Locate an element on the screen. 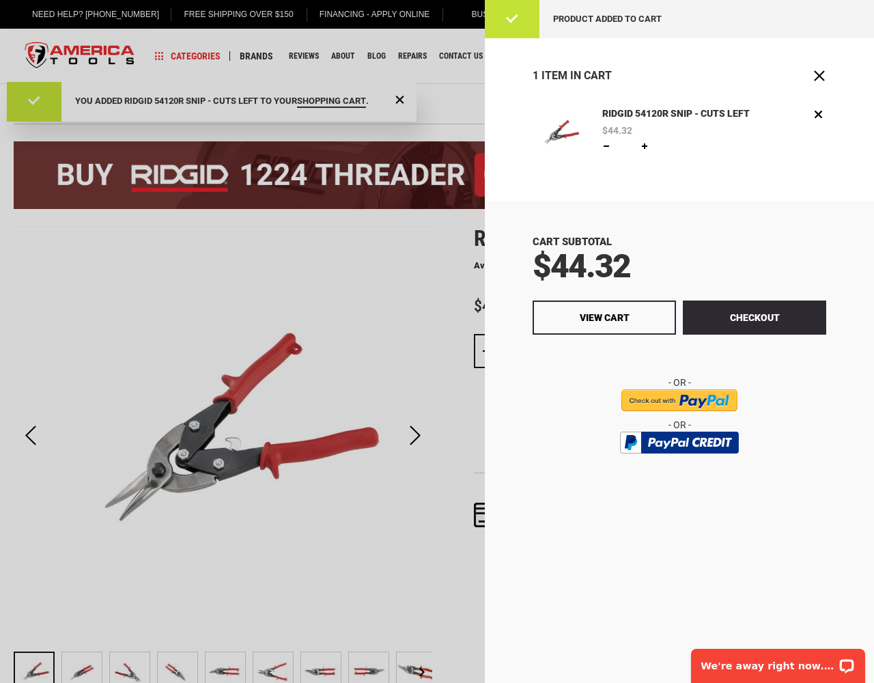 The height and width of the screenshot is (683, 874). span: 1 is located at coordinates (535, 75).